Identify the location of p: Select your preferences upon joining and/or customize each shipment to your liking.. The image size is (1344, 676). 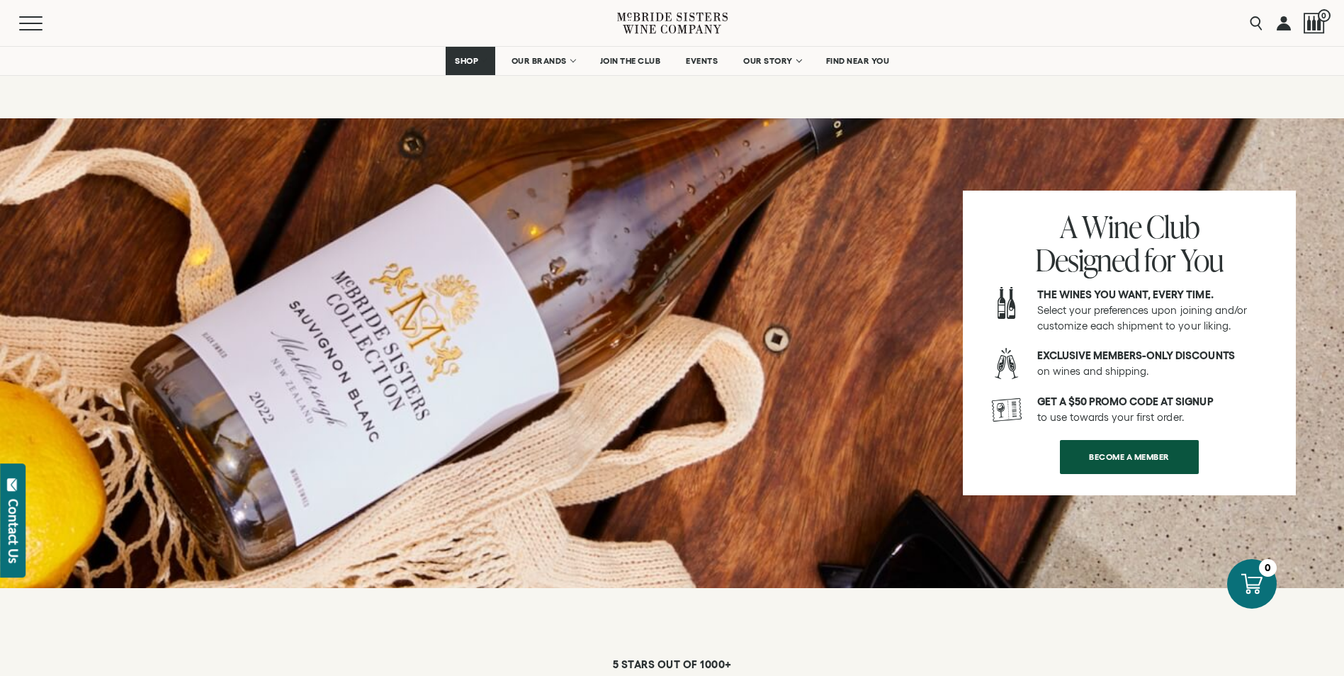
(1152, 310).